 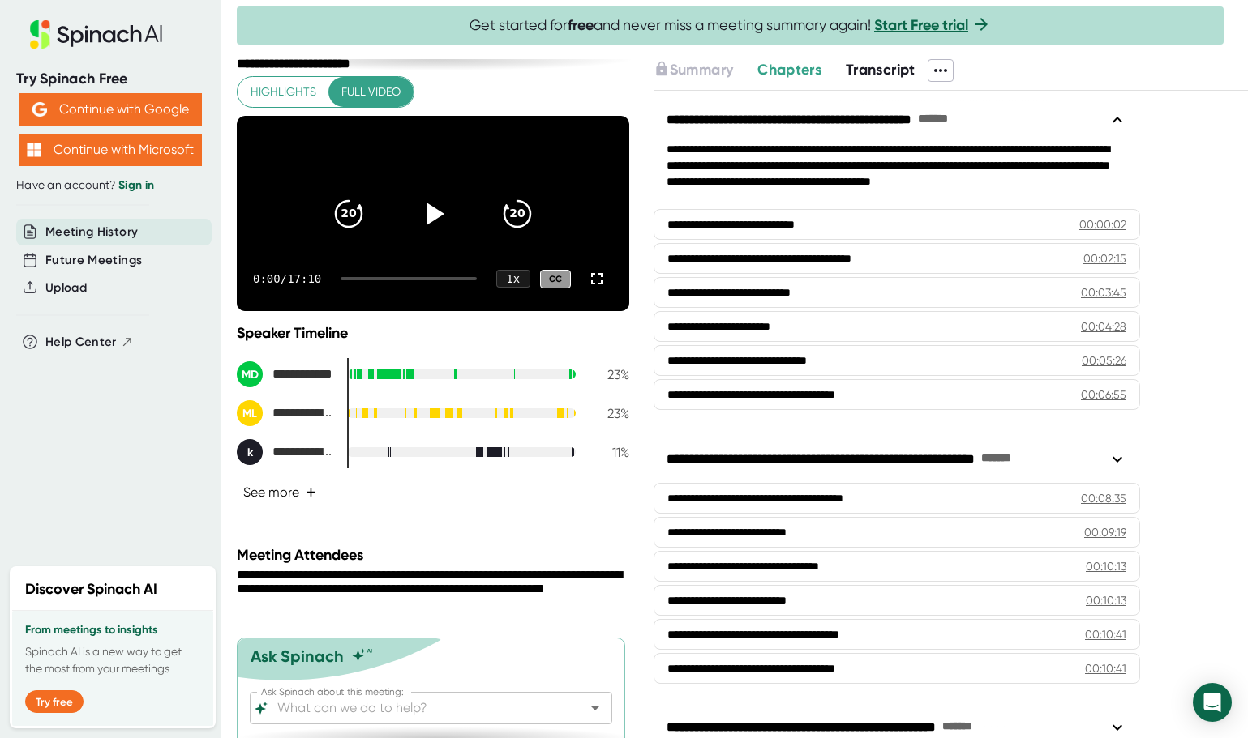 I want to click on div: CC, so click(x=555, y=279).